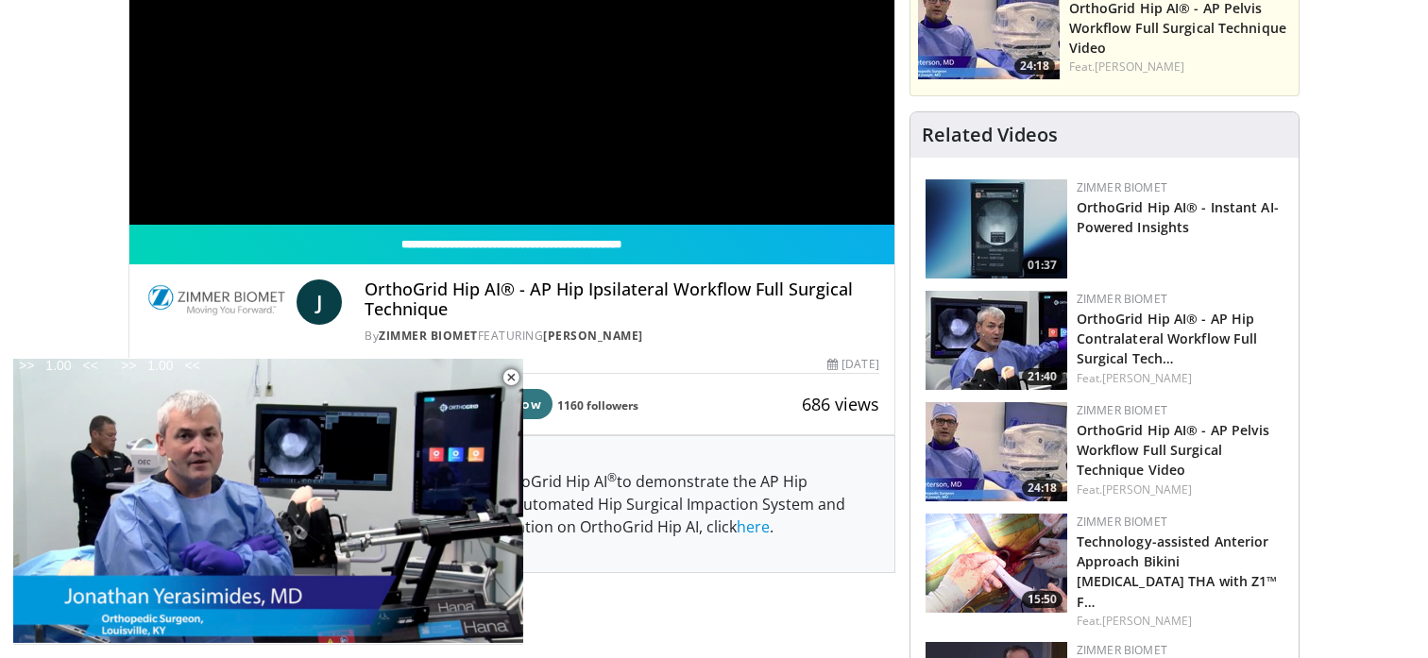 The height and width of the screenshot is (658, 1428). Describe the element at coordinates (996, 340) in the screenshot. I see `img: 96a9cbbb-25ee-4404-ab87-b32d60616ad7.150x105_q85_crop-smart_upscale.jpg` at that location.